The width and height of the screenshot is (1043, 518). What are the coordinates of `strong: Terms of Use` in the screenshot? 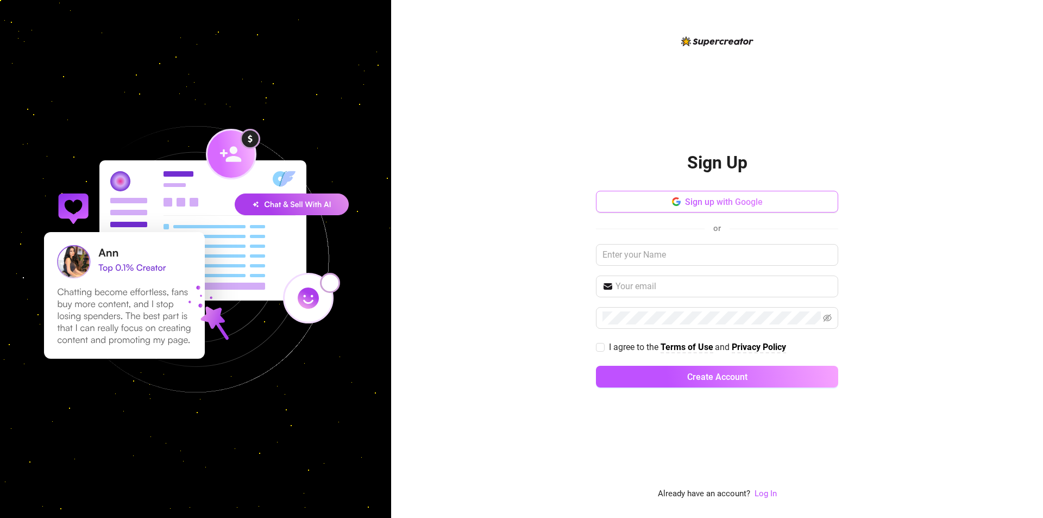 It's located at (687, 347).